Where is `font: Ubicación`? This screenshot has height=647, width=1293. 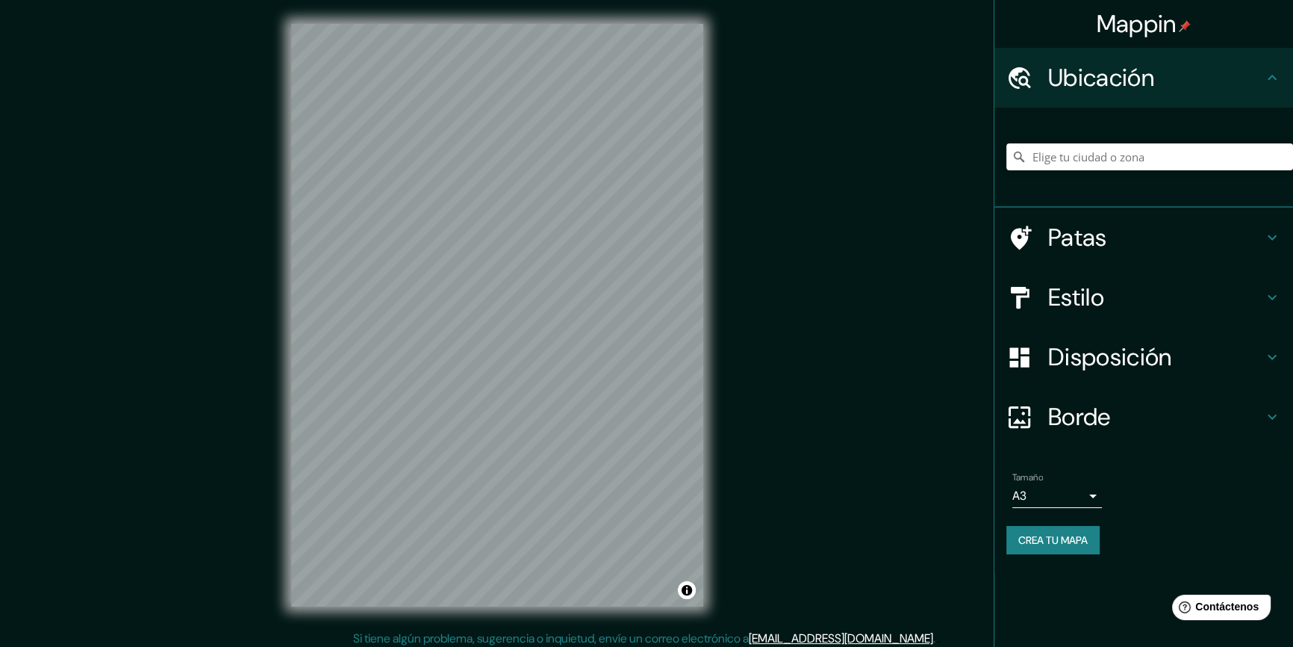 font: Ubicación is located at coordinates (1102, 78).